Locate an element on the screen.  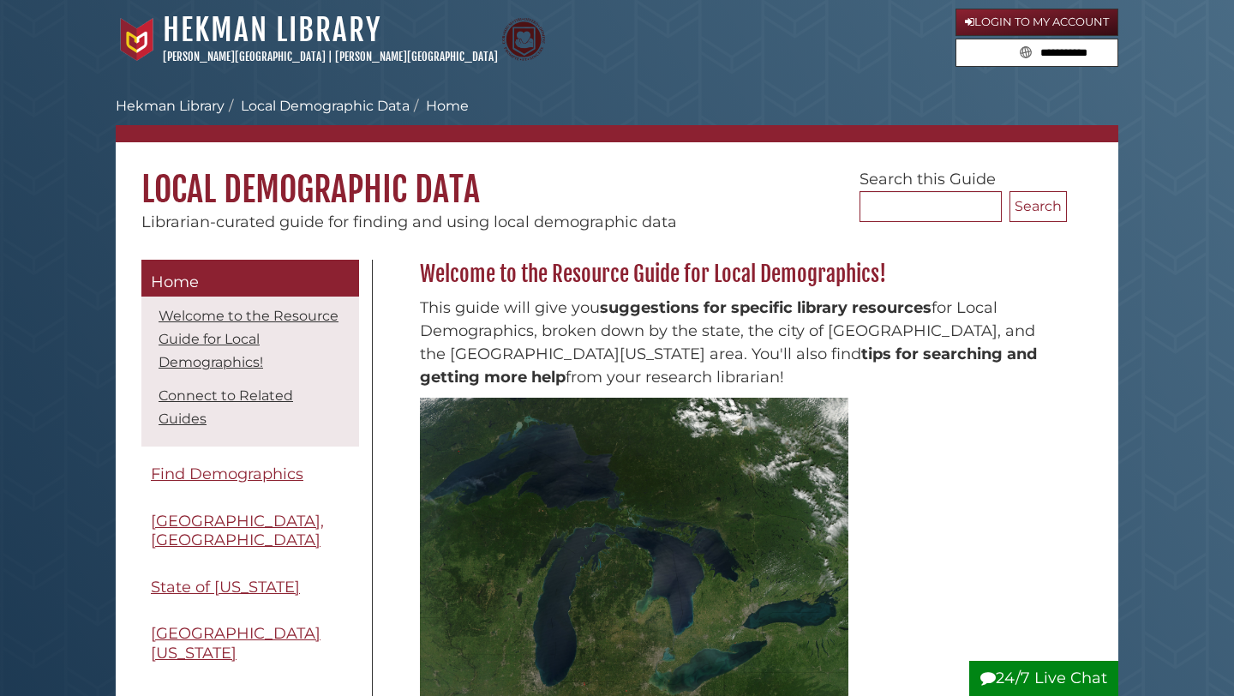
a: Login to My Account is located at coordinates (1037, 22).